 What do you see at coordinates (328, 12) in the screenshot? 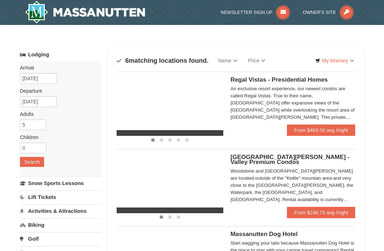
I see `a: Owner's Site` at bounding box center [328, 12].